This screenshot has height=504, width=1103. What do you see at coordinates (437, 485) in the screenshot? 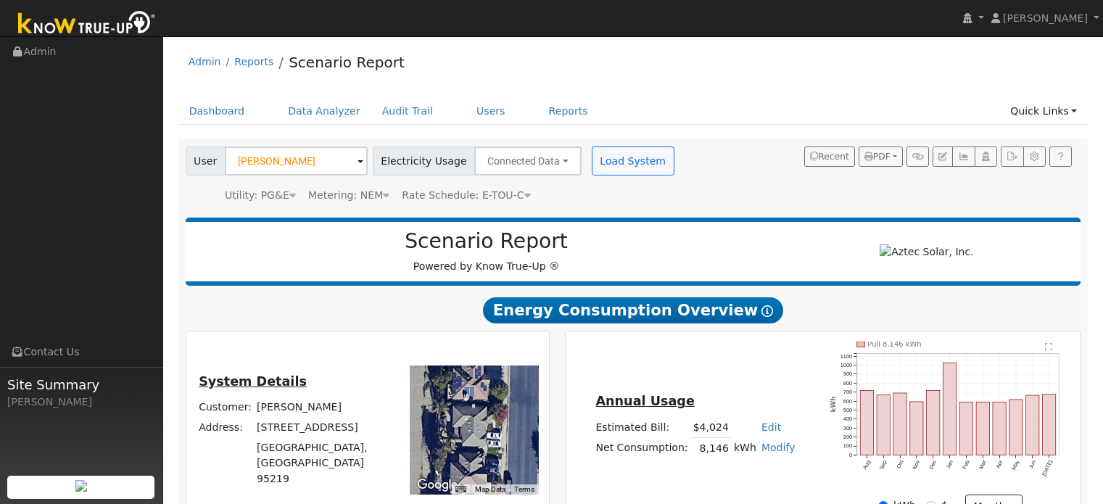
I see `img: Google` at bounding box center [437, 485].